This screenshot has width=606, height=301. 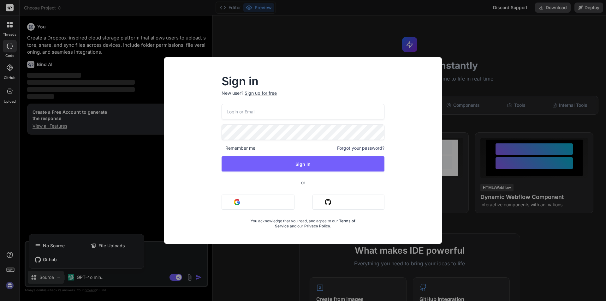 What do you see at coordinates (361, 148) in the screenshot?
I see `span: Forgot your password?` at bounding box center [361, 148].